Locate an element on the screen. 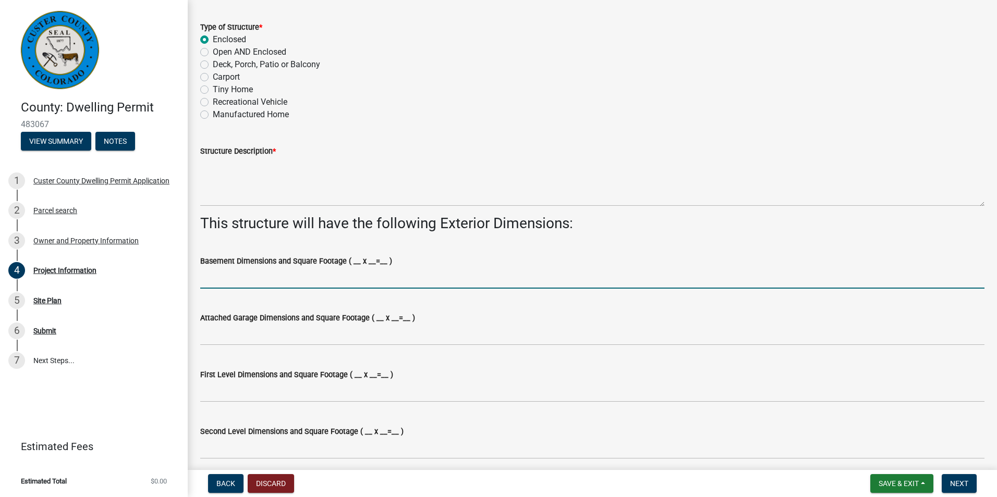 This screenshot has width=997, height=497. span: 483067 is located at coordinates (94, 124).